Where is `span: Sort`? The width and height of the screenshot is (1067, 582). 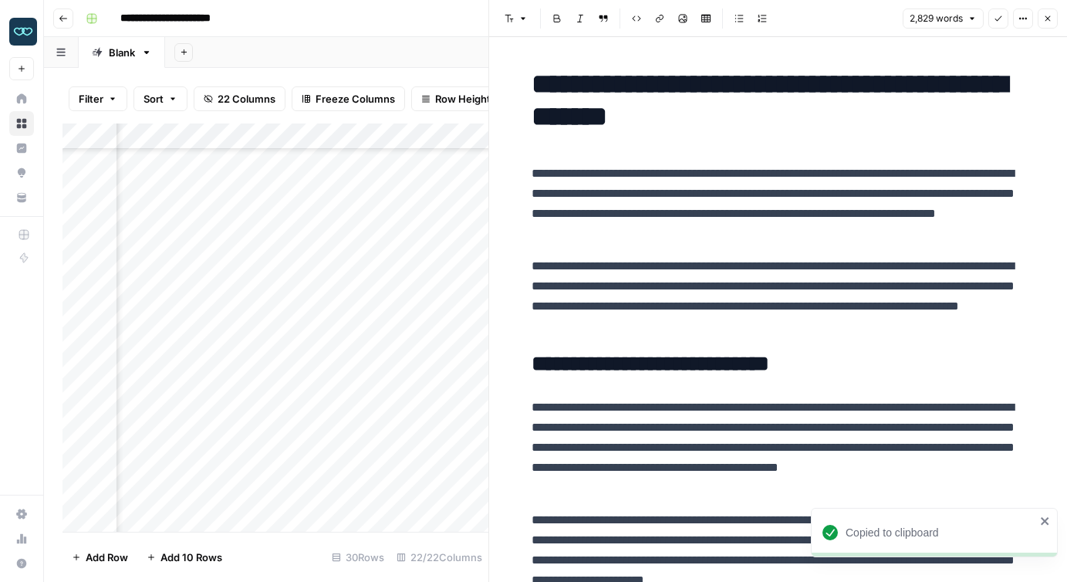 span: Sort is located at coordinates (153, 99).